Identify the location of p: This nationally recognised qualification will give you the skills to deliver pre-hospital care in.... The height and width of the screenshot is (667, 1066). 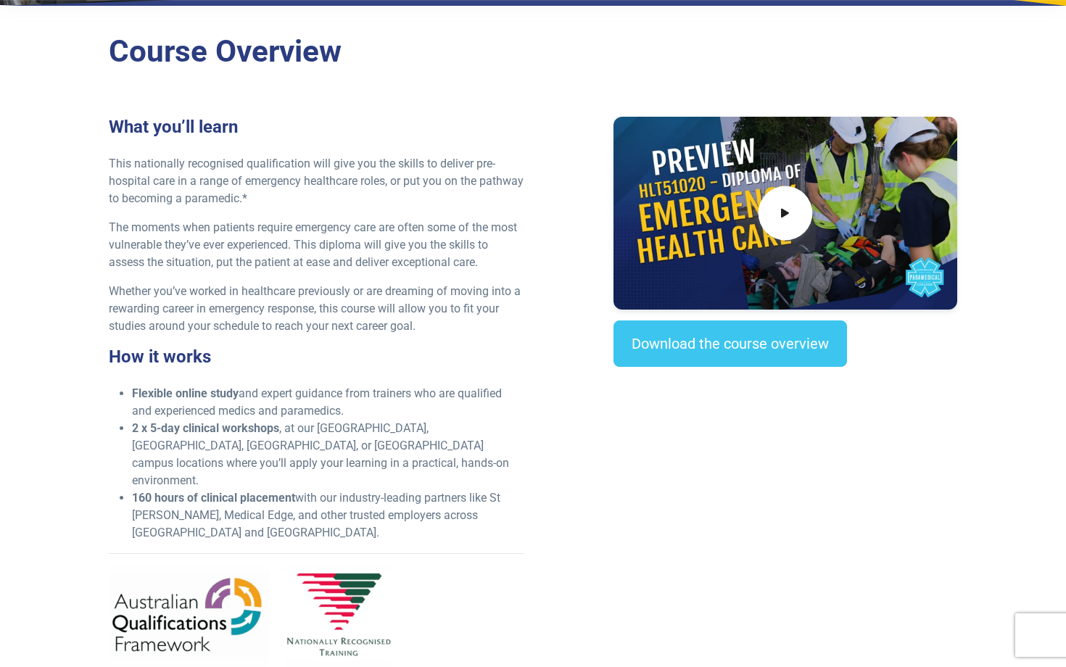
(316, 181).